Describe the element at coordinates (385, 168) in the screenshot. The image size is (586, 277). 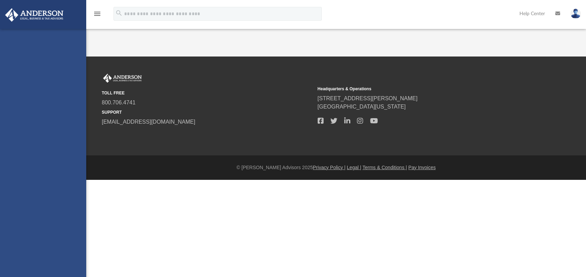
I see `a: Terms & Conditions |` at that location.